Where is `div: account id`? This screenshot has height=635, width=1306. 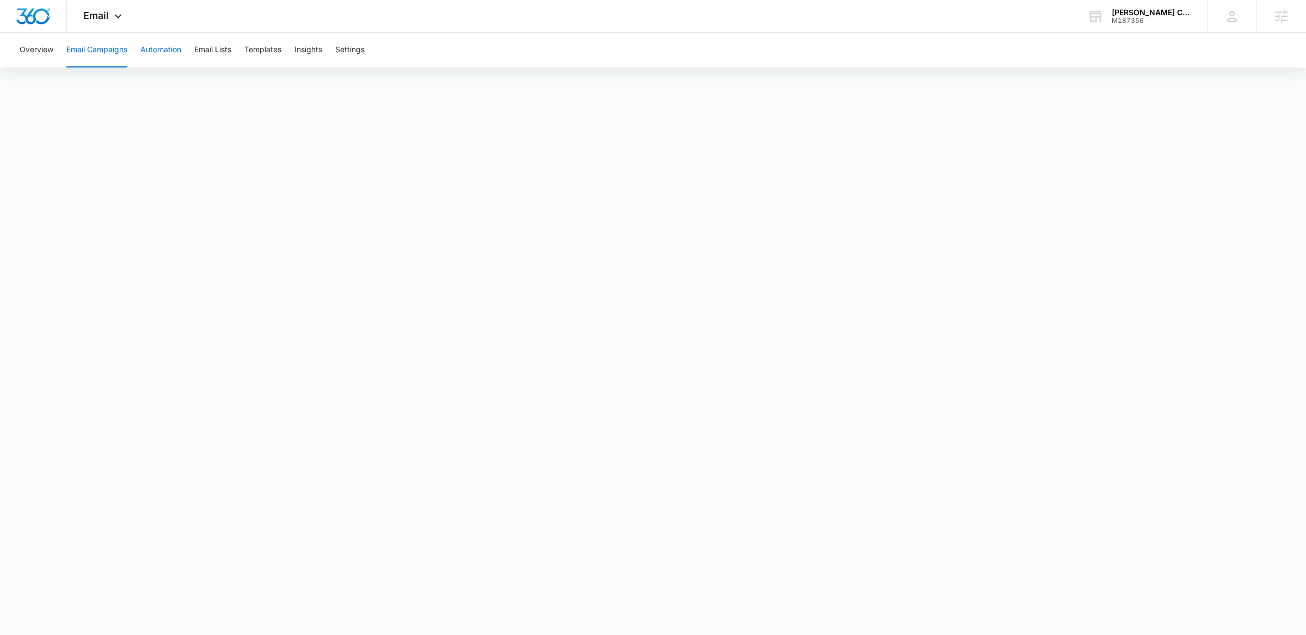
div: account id is located at coordinates (1152, 21).